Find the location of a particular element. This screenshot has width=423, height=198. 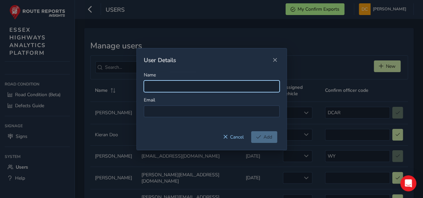

button: Cancel is located at coordinates (233, 137).